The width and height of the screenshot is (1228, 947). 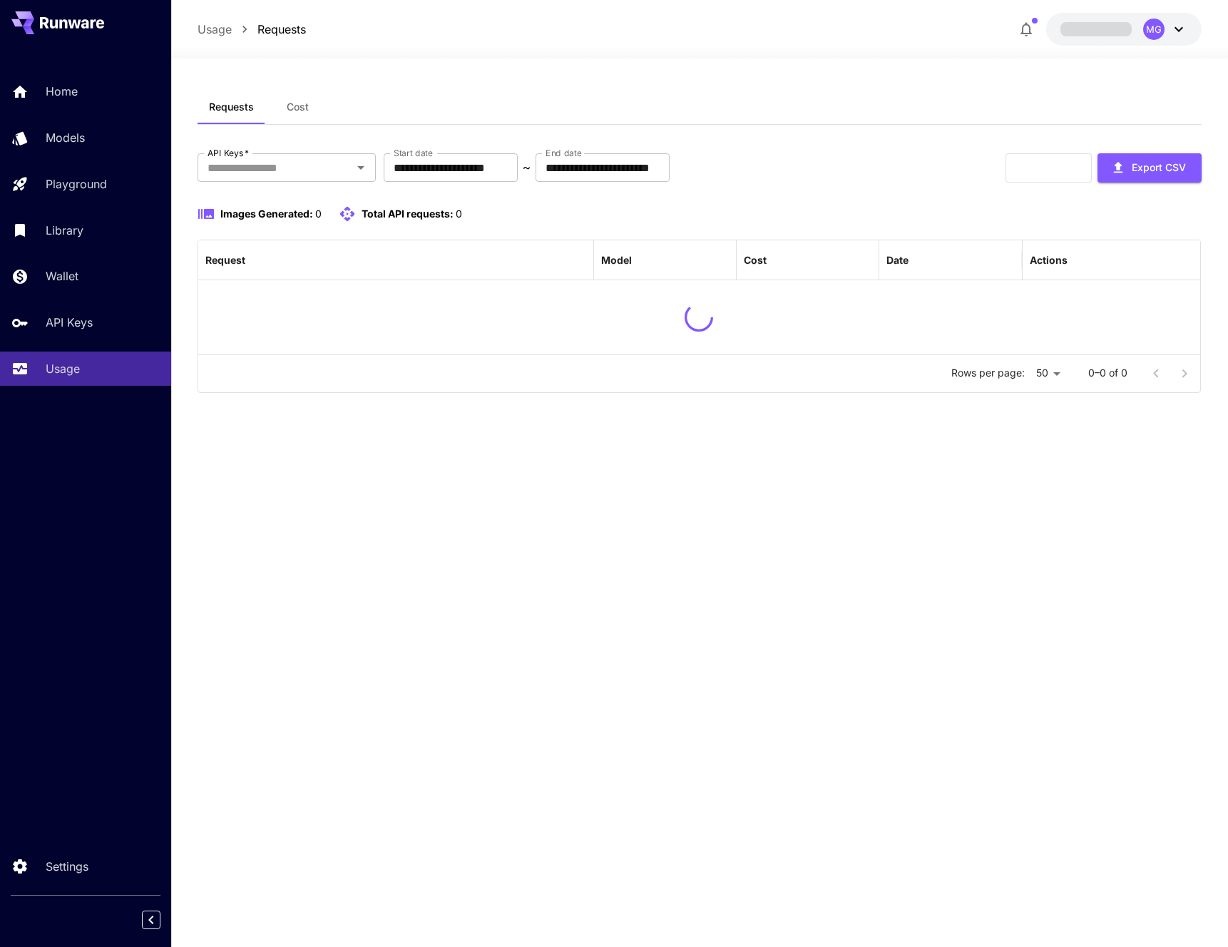 I want to click on span: Cost, so click(x=297, y=107).